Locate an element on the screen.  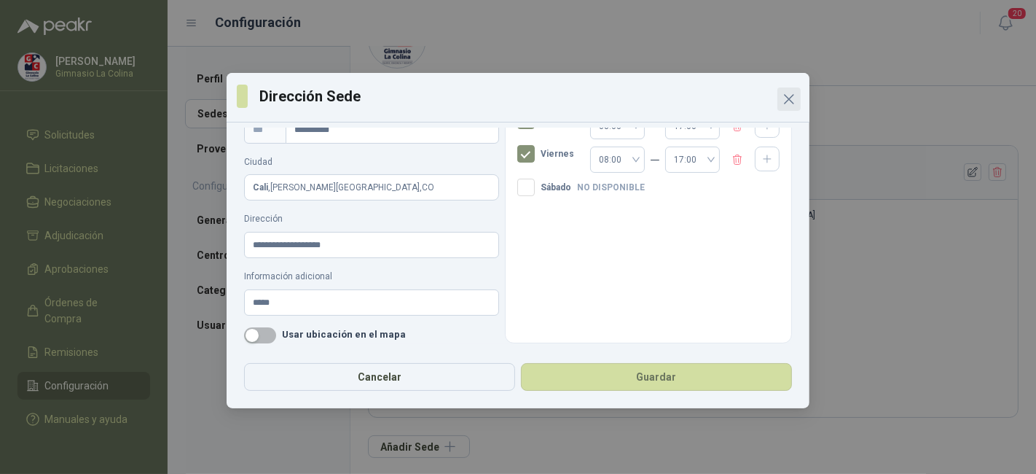
span: Viernes is located at coordinates (557, 154).